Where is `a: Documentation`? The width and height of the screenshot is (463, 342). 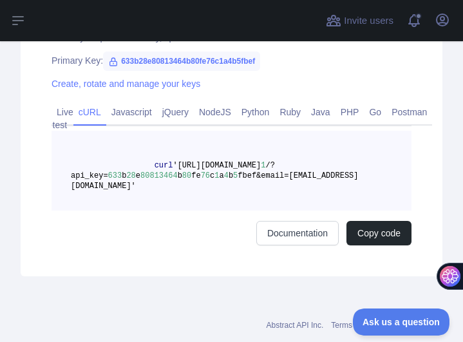
a: Documentation is located at coordinates (298, 233).